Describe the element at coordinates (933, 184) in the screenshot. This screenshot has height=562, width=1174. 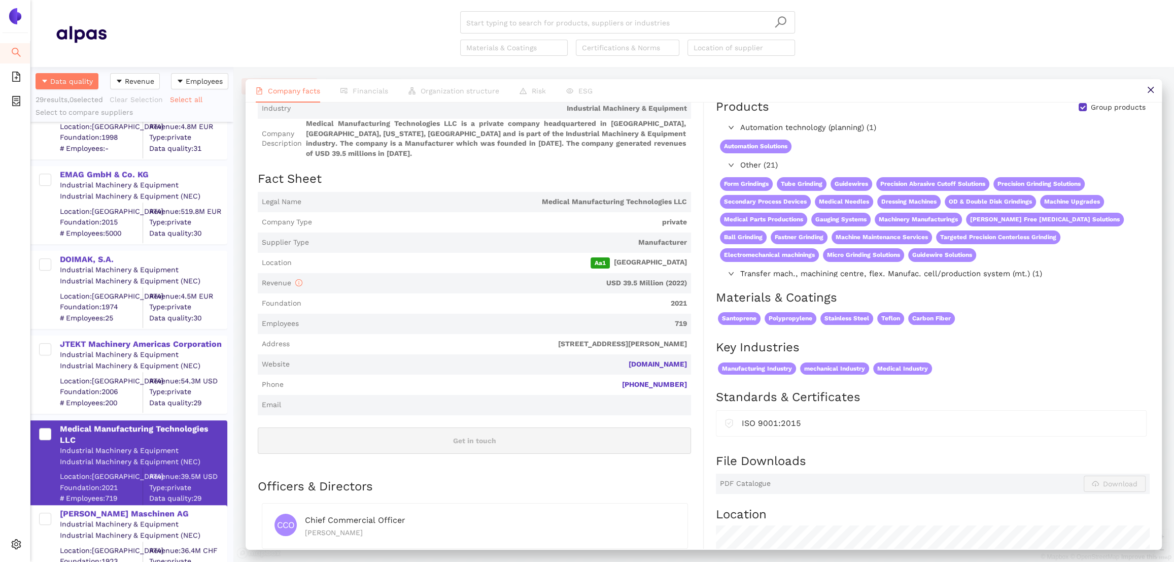
I see `span: Precision Abrasive Cutoff Solutions` at that location.